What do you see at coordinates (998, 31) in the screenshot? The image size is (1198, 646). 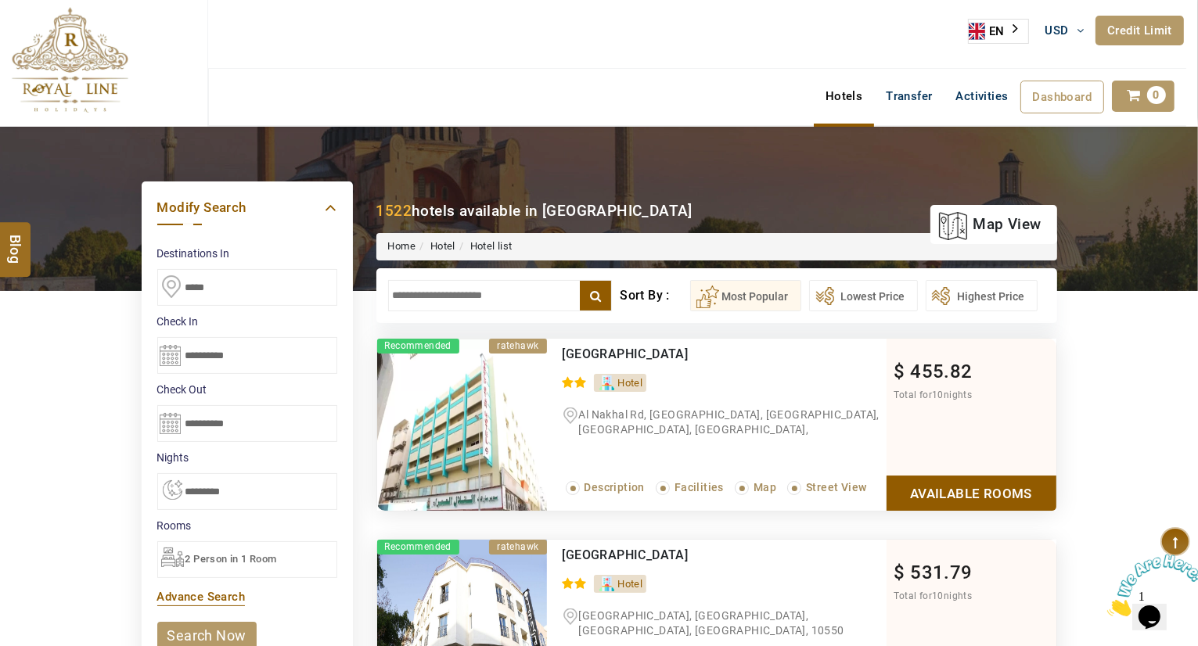 I see `a: EN` at bounding box center [998, 31].